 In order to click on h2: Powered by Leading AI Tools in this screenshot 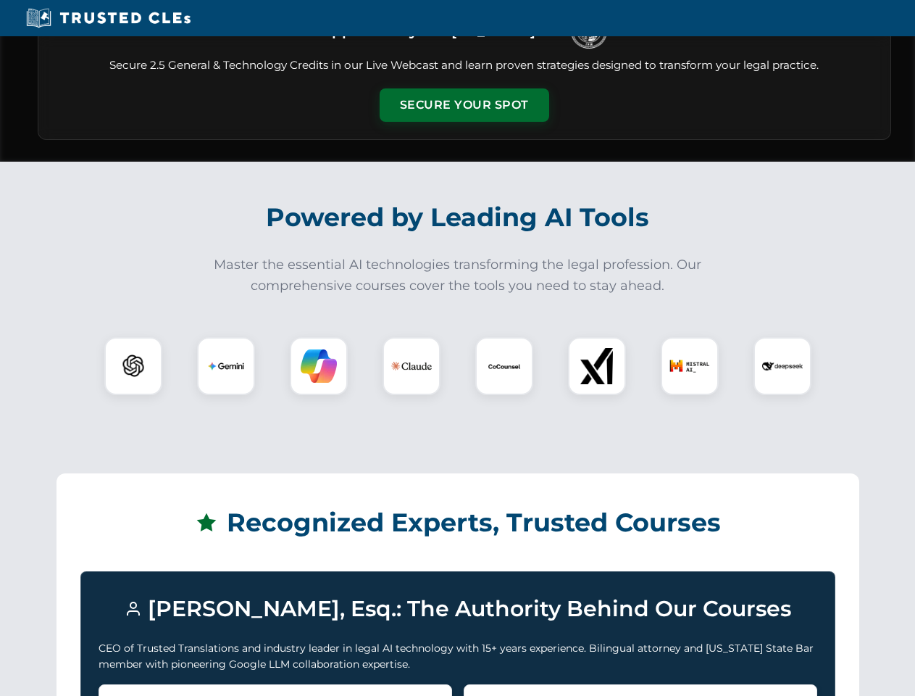, I will do `click(458, 217)`.